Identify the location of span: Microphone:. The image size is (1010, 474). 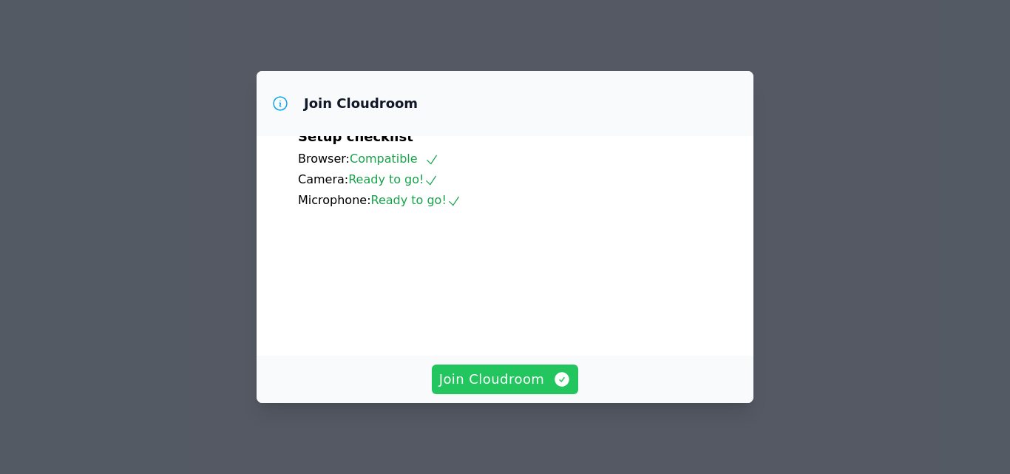
(334, 200).